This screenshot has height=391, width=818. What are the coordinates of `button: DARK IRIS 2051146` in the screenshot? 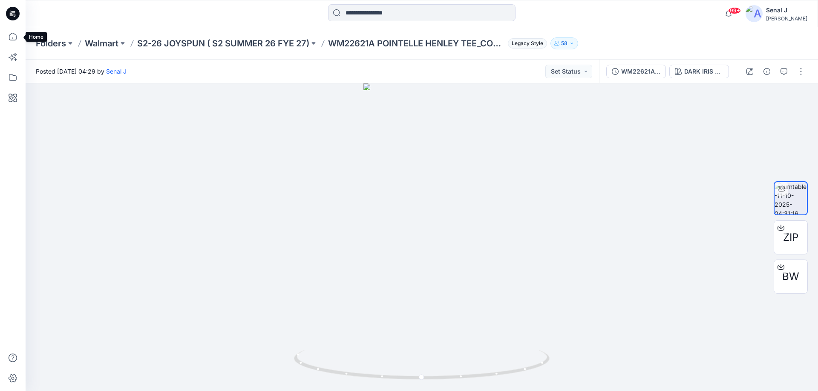 It's located at (699, 72).